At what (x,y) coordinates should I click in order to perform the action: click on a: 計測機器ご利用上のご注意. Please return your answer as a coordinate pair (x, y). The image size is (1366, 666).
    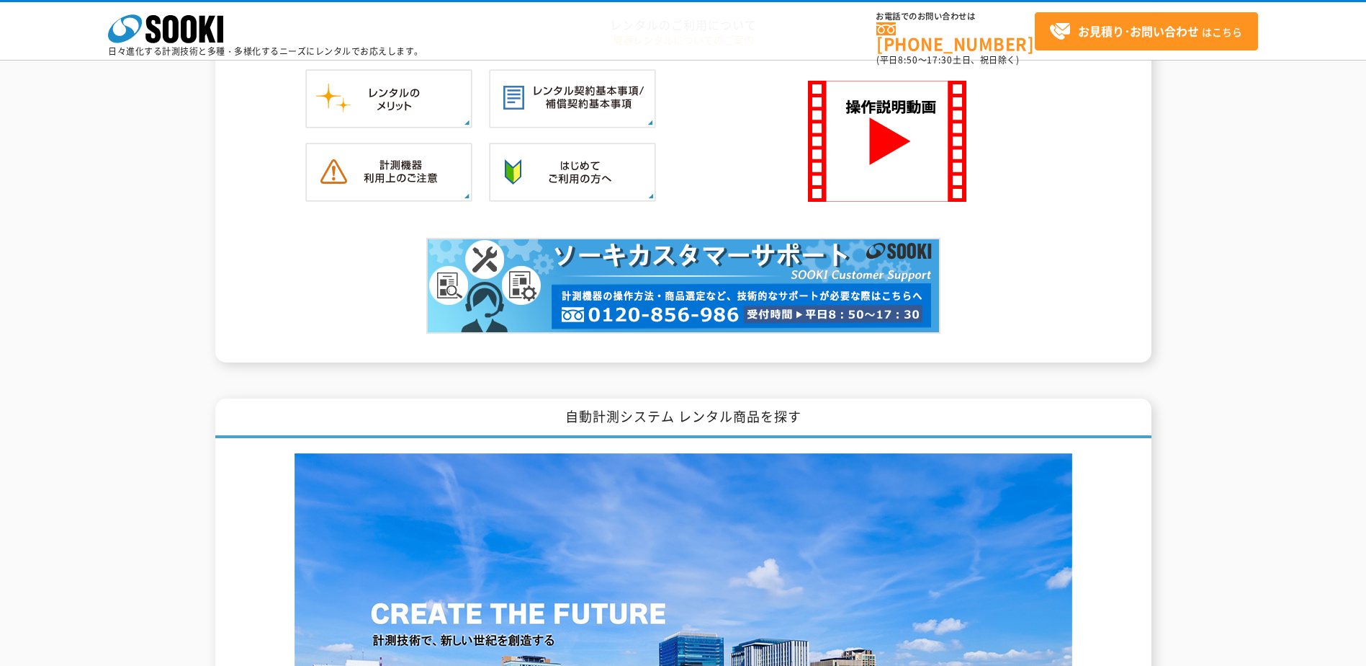
    Looking at the image, I should click on (389, 193).